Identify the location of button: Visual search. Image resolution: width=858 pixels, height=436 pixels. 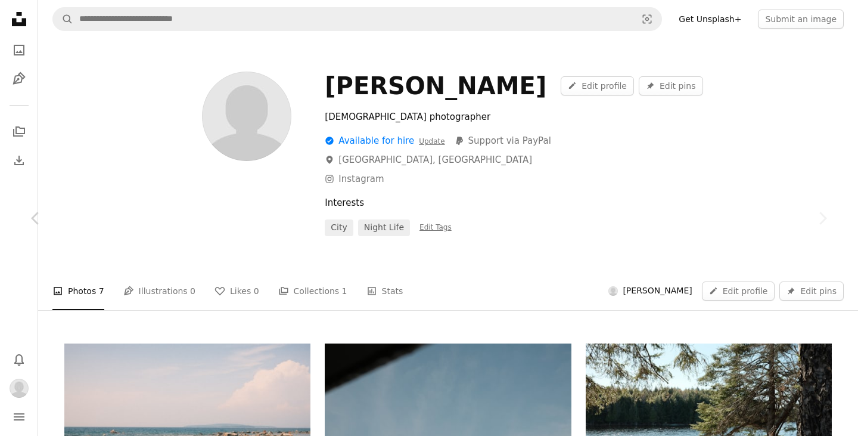
(647, 19).